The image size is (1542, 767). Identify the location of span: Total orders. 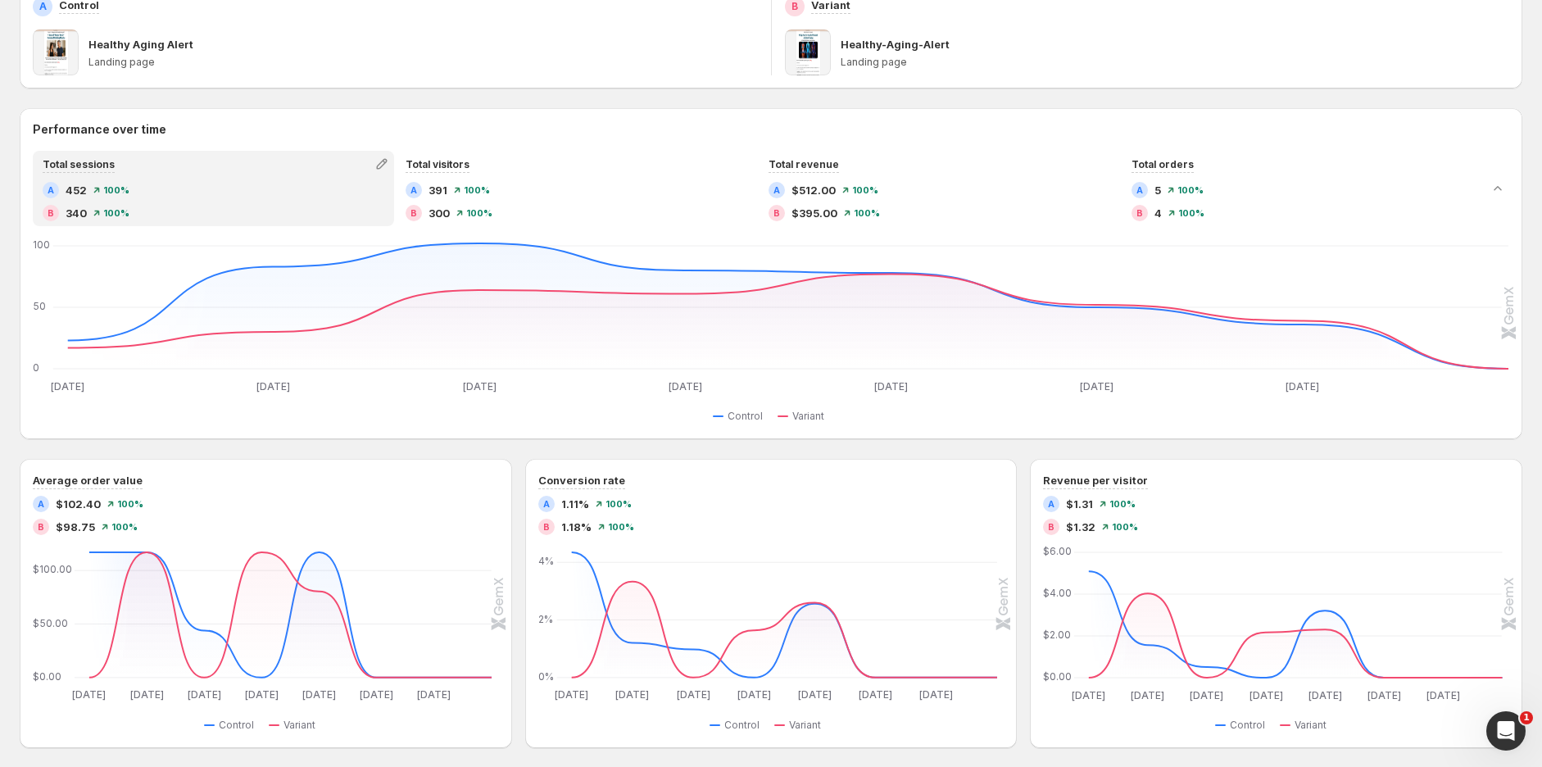
(1162, 164).